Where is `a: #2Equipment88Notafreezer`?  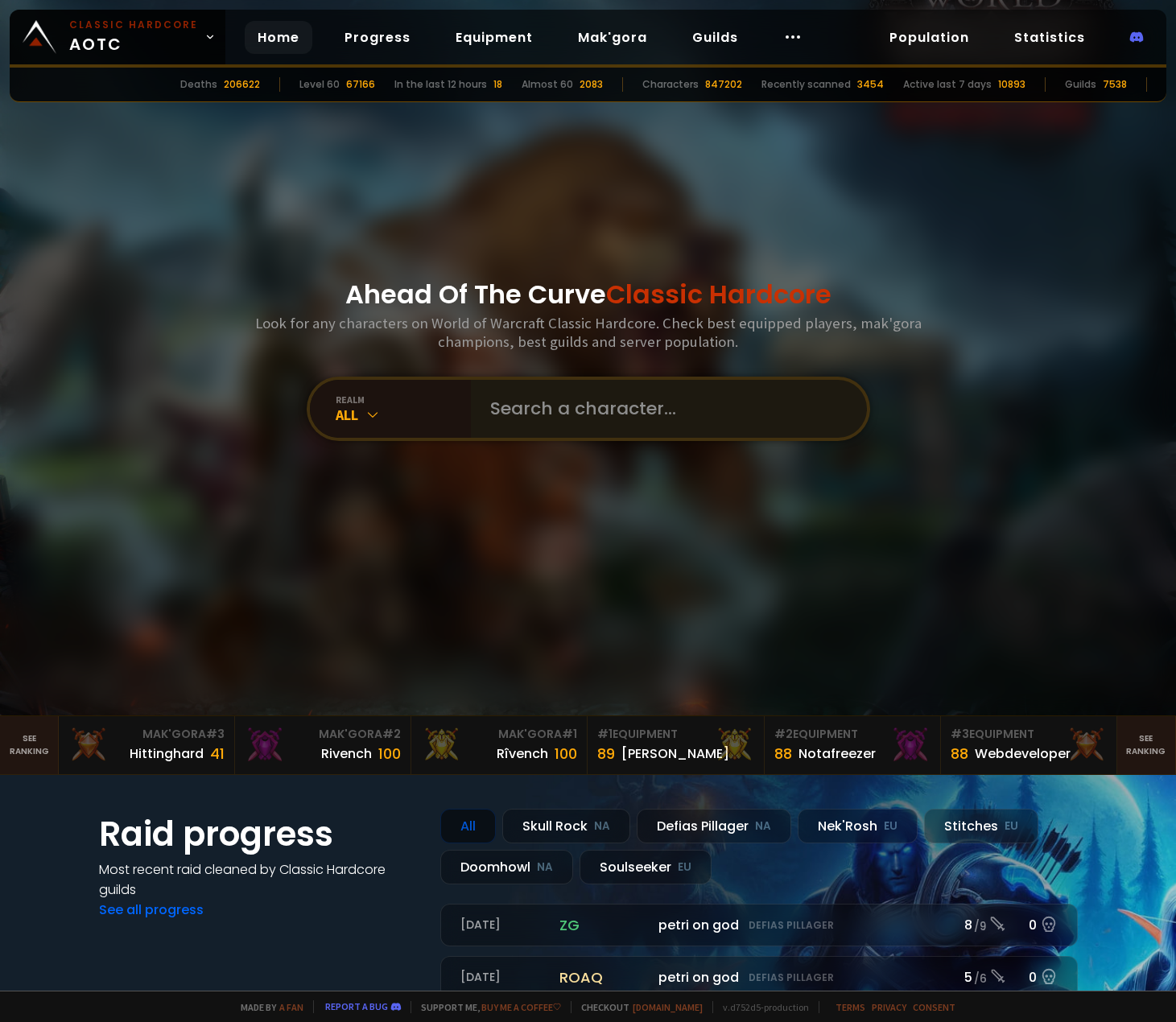 a: #2Equipment88Notafreezer is located at coordinates (852, 745).